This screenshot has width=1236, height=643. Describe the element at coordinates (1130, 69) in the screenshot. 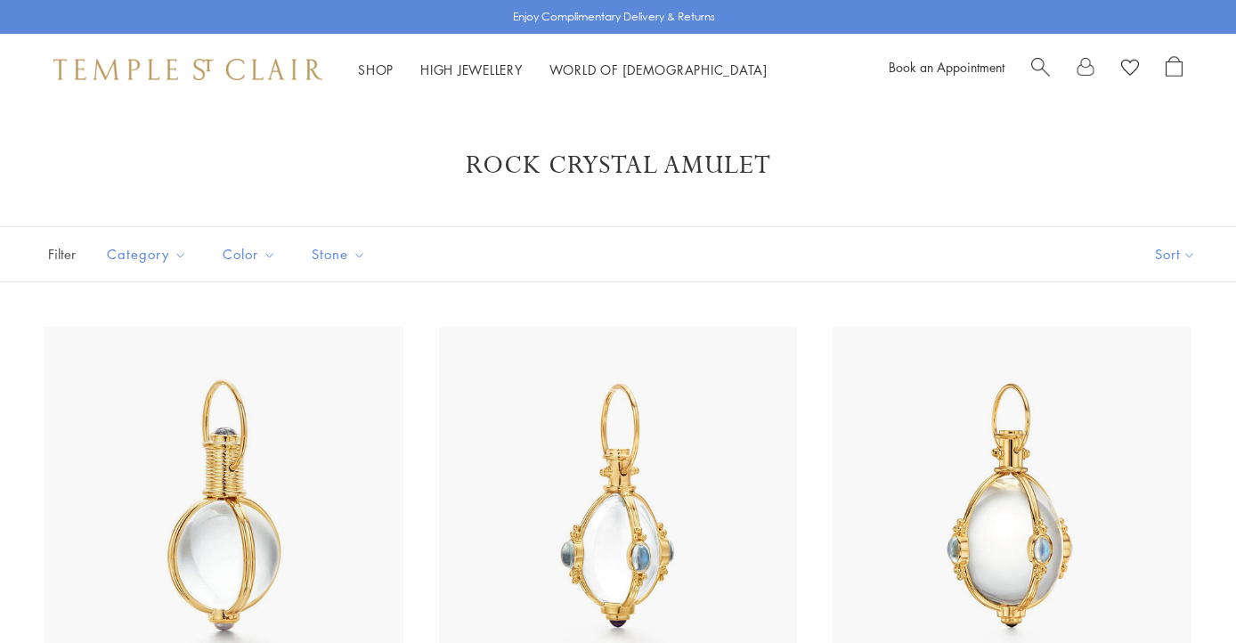

I see `a: View Wishlist` at that location.